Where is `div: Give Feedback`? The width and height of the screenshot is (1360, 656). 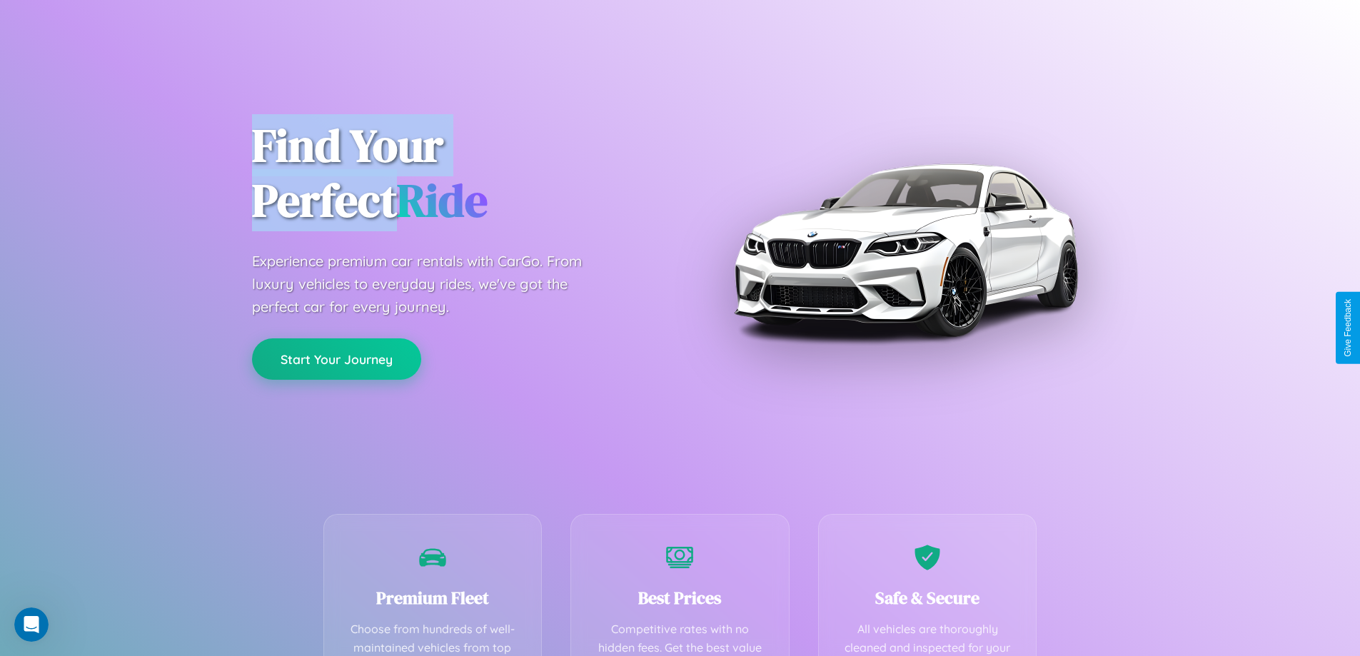
div: Give Feedback is located at coordinates (1348, 328).